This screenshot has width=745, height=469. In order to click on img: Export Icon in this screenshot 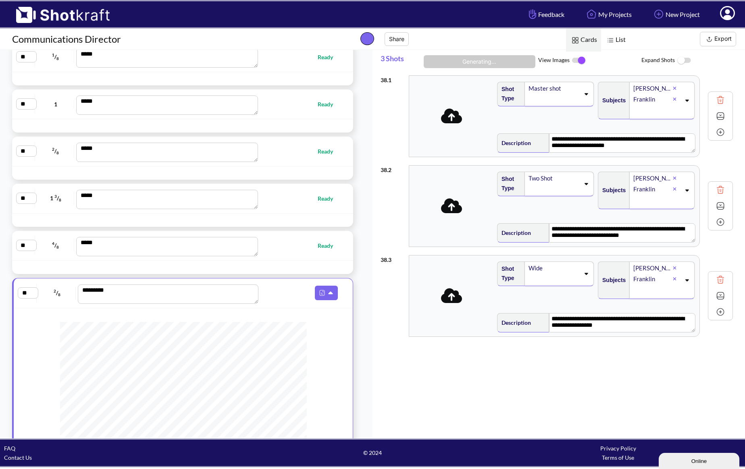, I will do `click(709, 39)`.